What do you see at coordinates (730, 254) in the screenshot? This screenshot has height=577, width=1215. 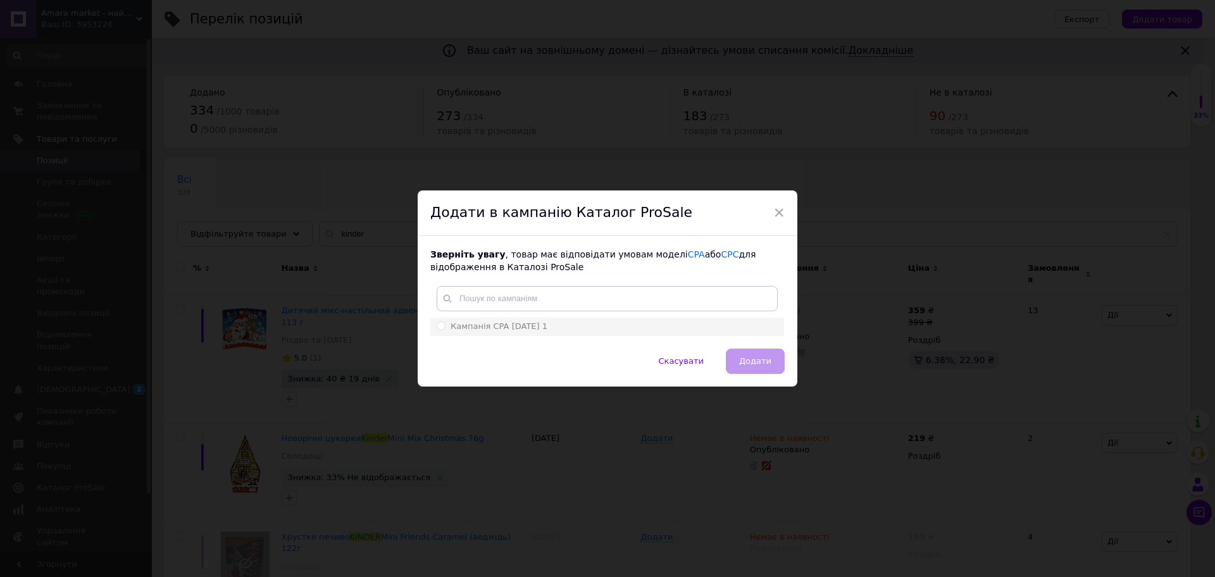 I see `a: CPC` at bounding box center [730, 254].